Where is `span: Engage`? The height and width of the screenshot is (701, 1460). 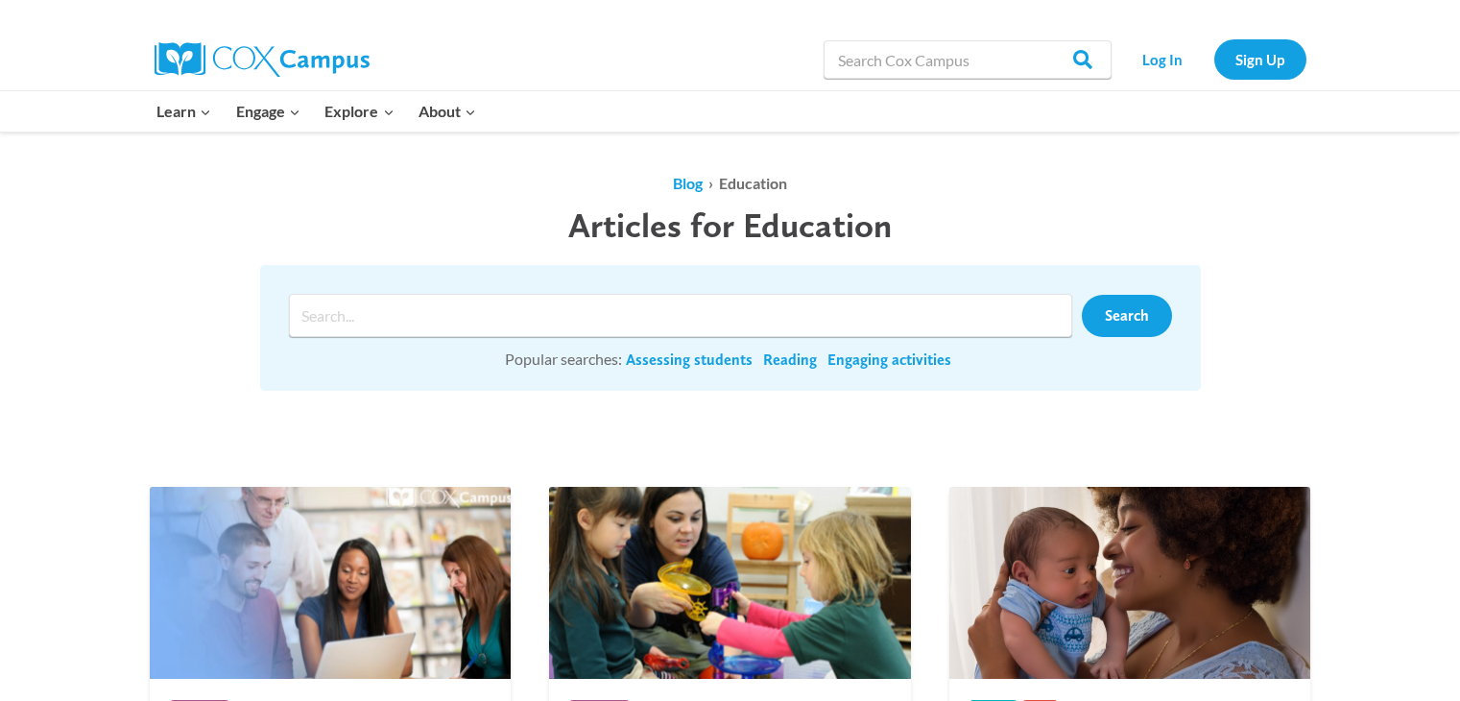
span: Engage is located at coordinates (268, 111).